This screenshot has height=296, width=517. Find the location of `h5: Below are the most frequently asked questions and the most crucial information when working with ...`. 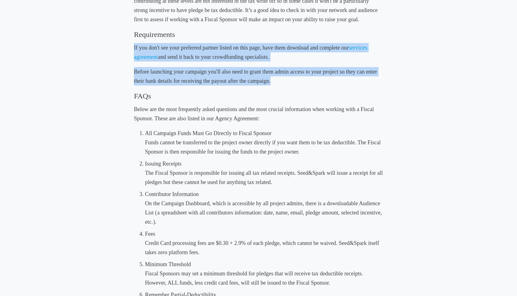

h5: Below are the most frequently asked questions and the most crucial information when working with ... is located at coordinates (259, 114).